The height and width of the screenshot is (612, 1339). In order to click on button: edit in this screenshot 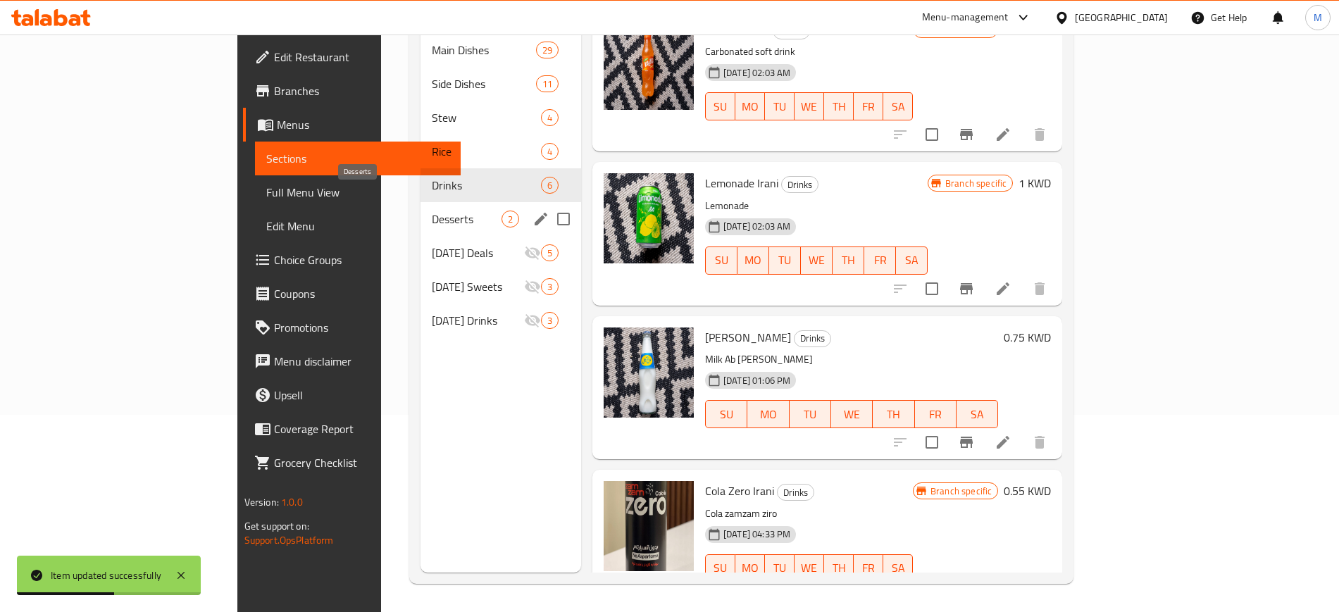, I will do `click(541, 219)`.